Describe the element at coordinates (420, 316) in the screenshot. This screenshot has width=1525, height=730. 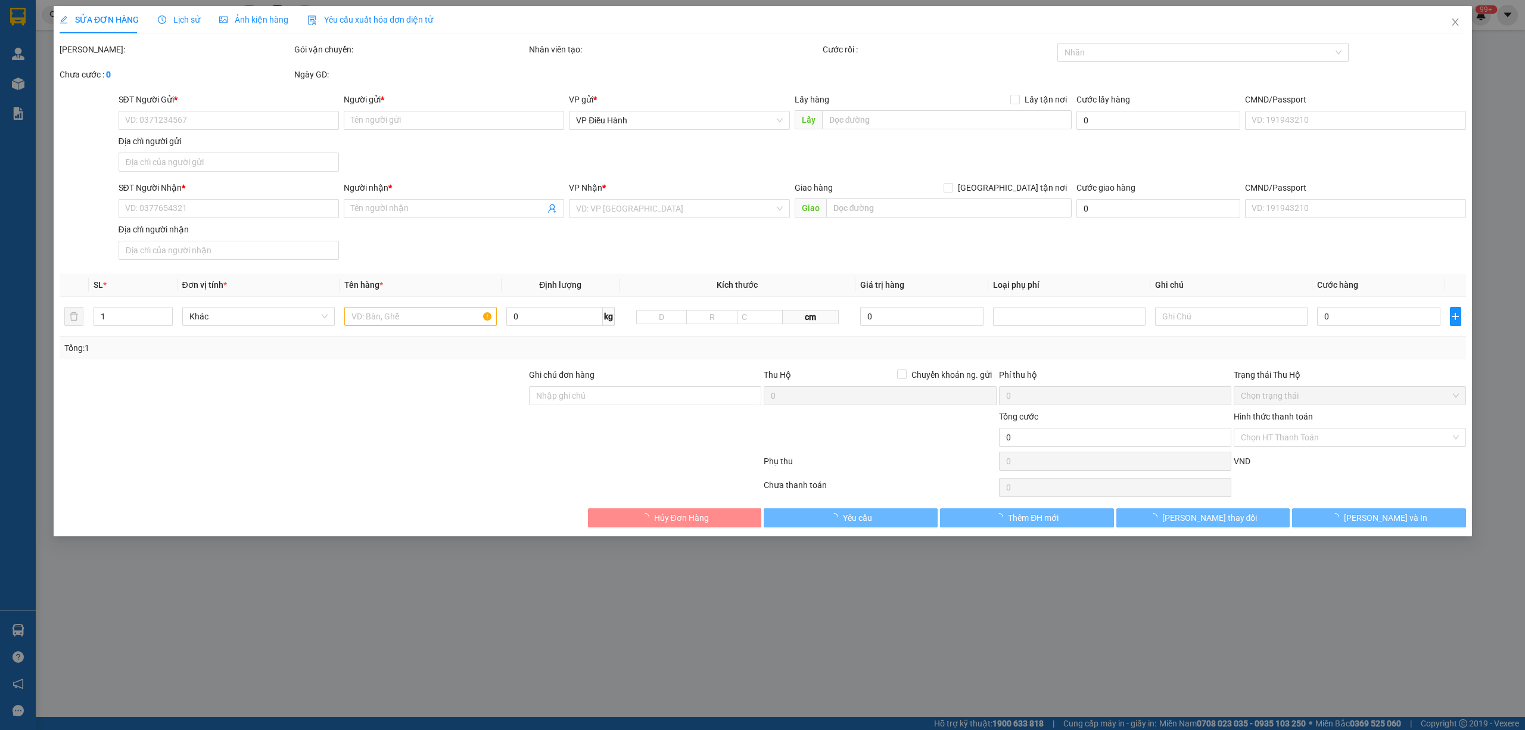
I see `input: VD: Bàn, Ghế` at that location.